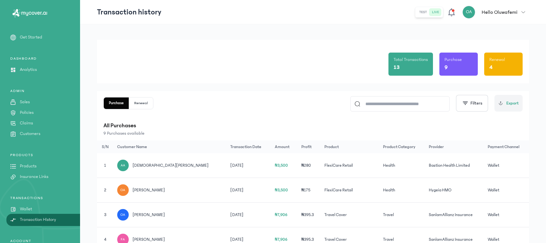 This screenshot has height=243, width=546. Describe the element at coordinates (105, 165) in the screenshot. I see `span: 1` at that location.